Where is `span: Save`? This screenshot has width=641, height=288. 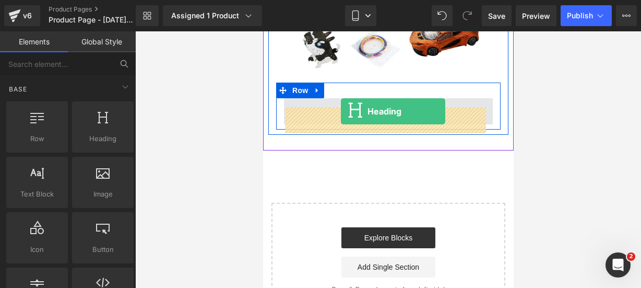 span: Save is located at coordinates (497, 16).